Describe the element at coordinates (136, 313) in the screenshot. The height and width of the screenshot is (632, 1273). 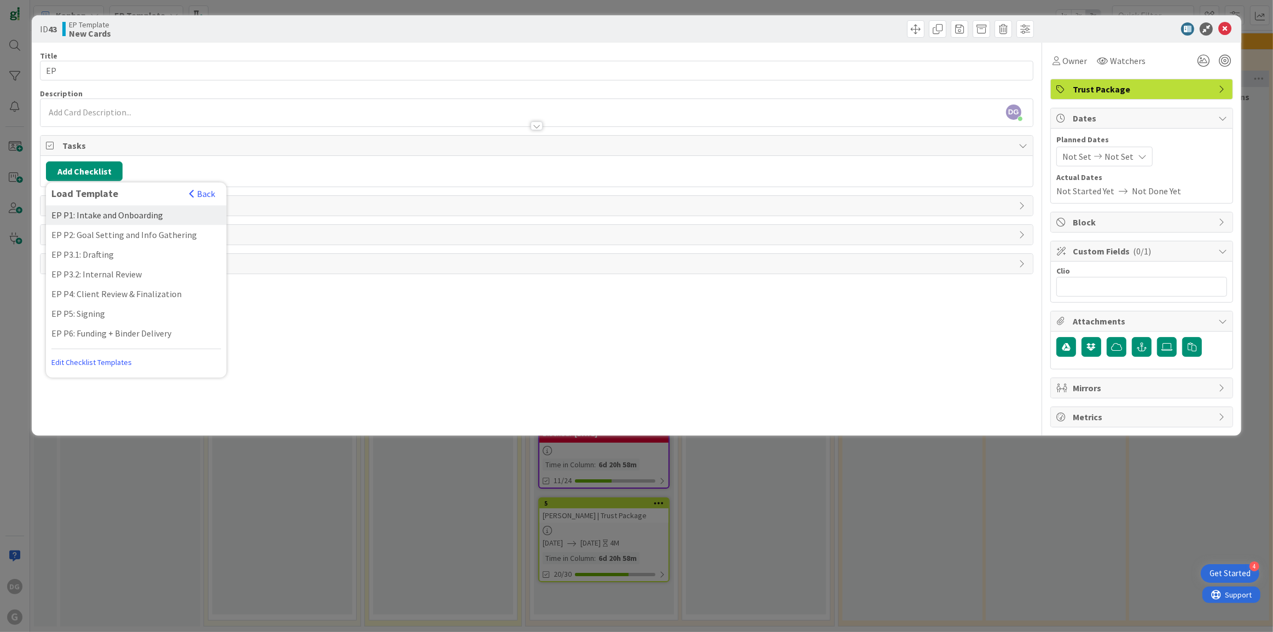
I see `div: EP P5: Signing` at that location.